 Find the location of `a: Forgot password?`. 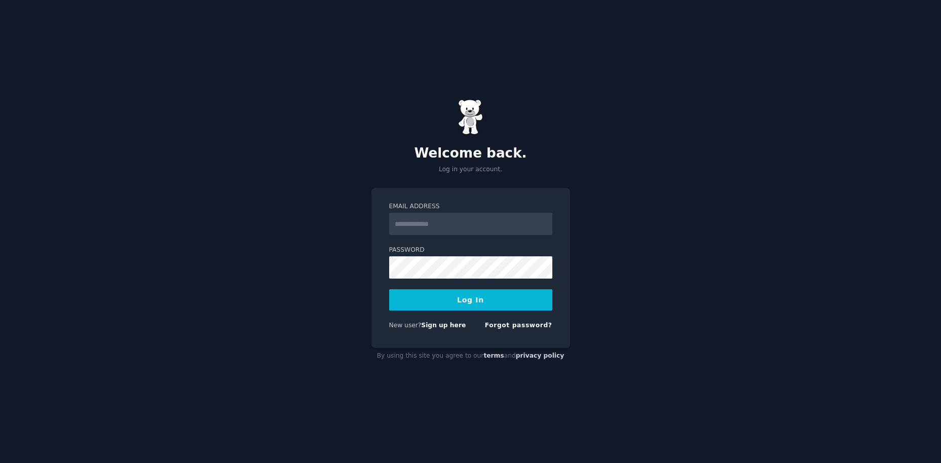

a: Forgot password? is located at coordinates (518, 325).